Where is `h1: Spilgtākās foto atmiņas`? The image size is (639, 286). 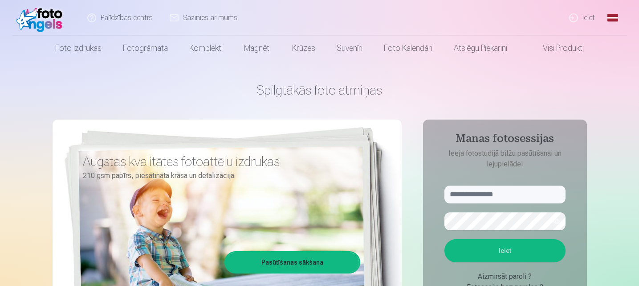
h1: Spilgtākās foto atmiņas is located at coordinates (320, 90).